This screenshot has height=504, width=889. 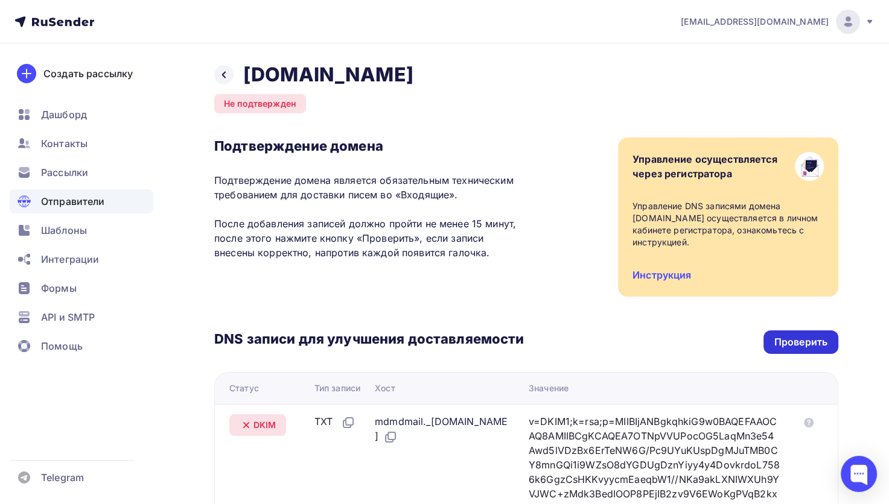 I want to click on h3: Подтверждение домена, so click(x=369, y=146).